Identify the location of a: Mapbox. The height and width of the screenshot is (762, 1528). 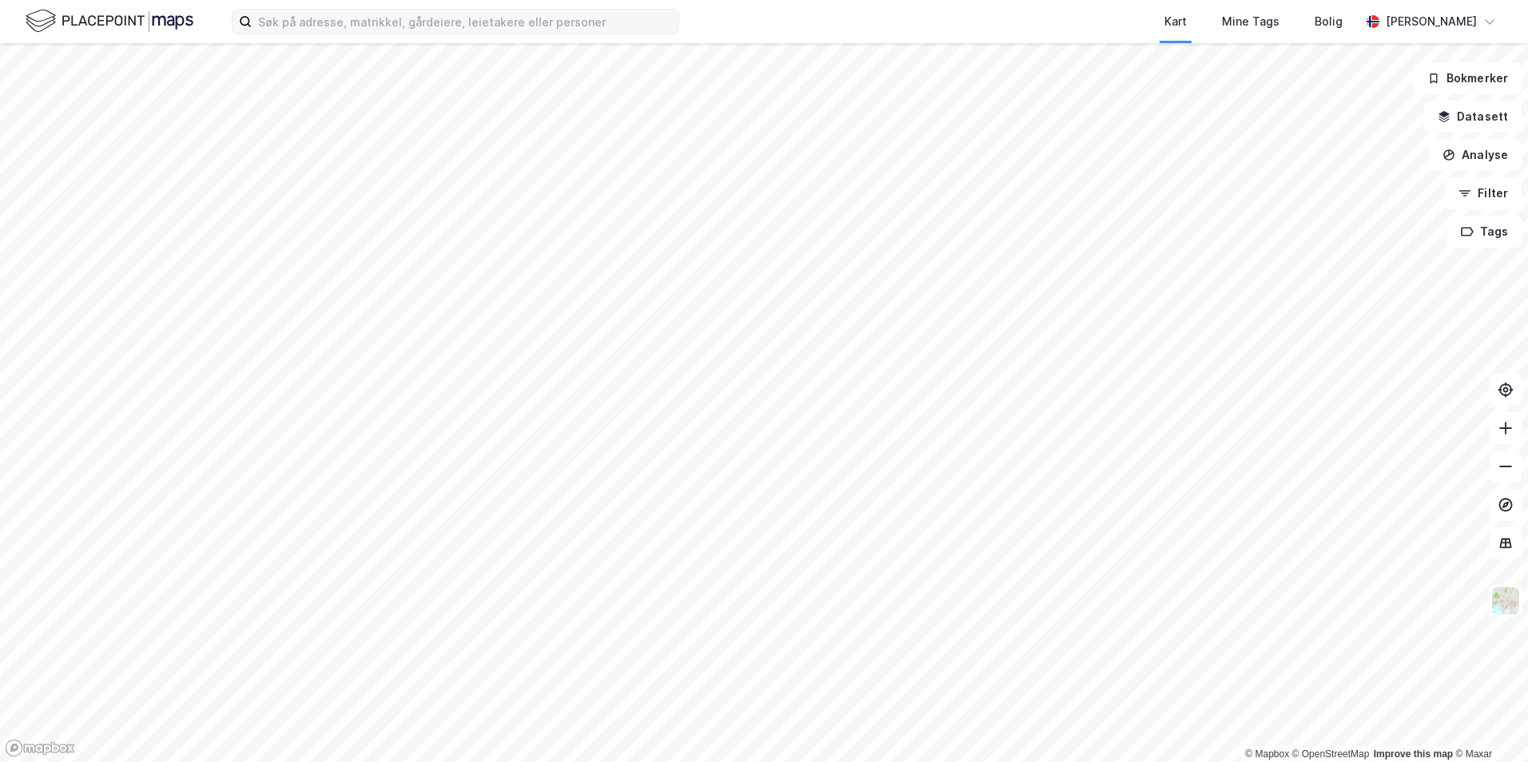
(1266, 754).